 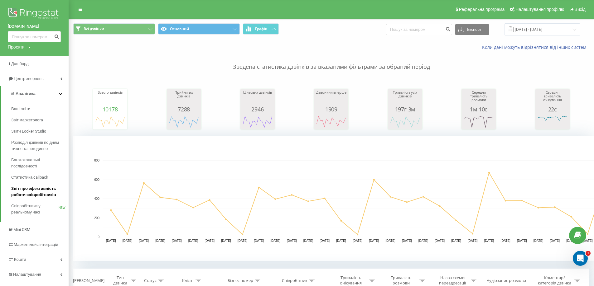 What do you see at coordinates (40, 192) in the screenshot?
I see `a: Звіт про ефективність роботи співробітників` at bounding box center [40, 192].